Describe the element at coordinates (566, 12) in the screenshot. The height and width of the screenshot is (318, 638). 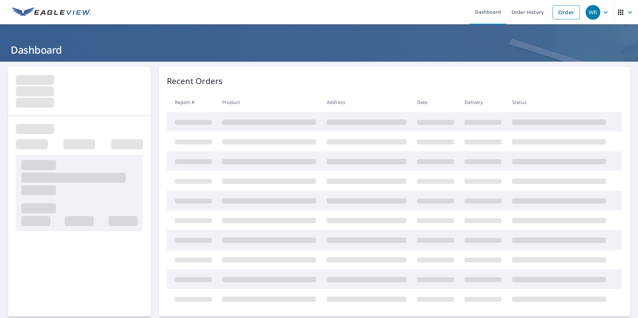
I see `a: Order` at that location.